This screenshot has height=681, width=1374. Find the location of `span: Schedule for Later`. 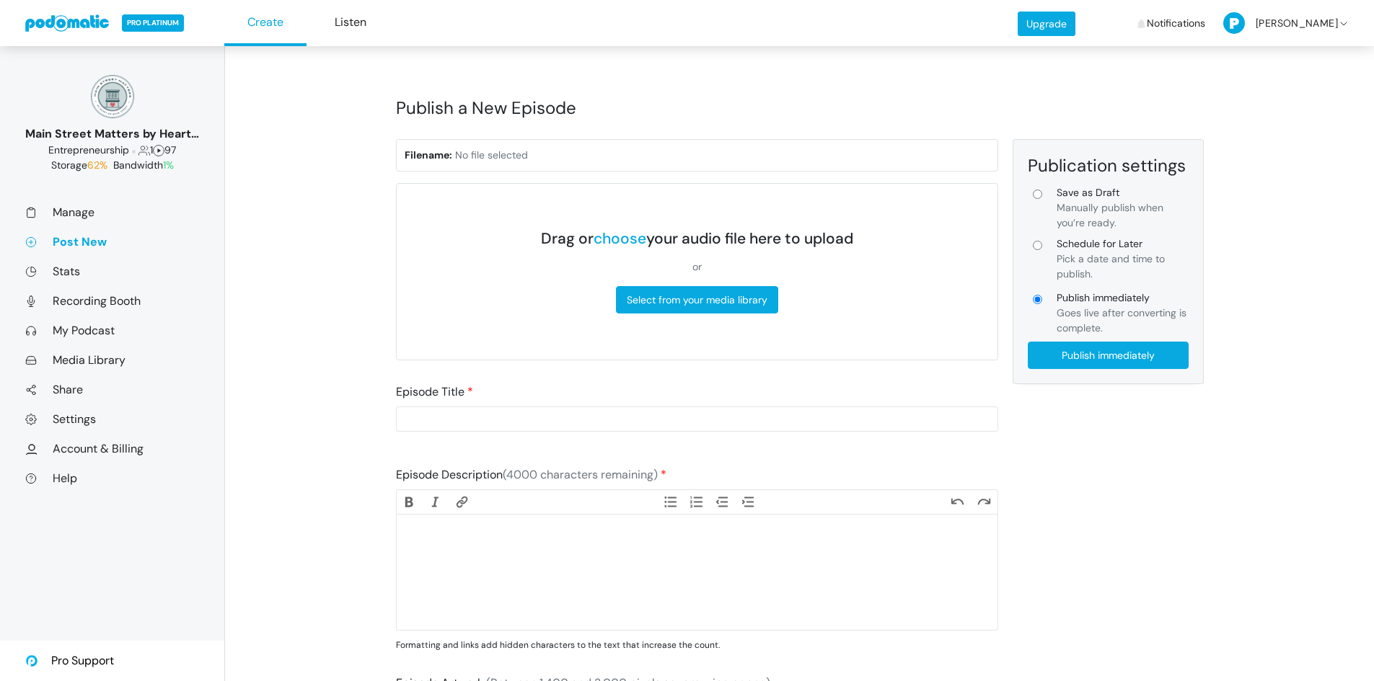

span: Schedule for Later is located at coordinates (1122, 244).